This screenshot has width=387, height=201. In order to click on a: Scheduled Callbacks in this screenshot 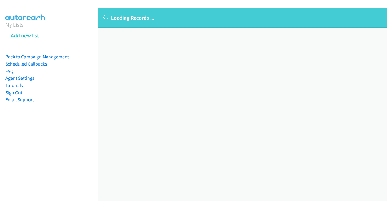, I will do `click(26, 64)`.